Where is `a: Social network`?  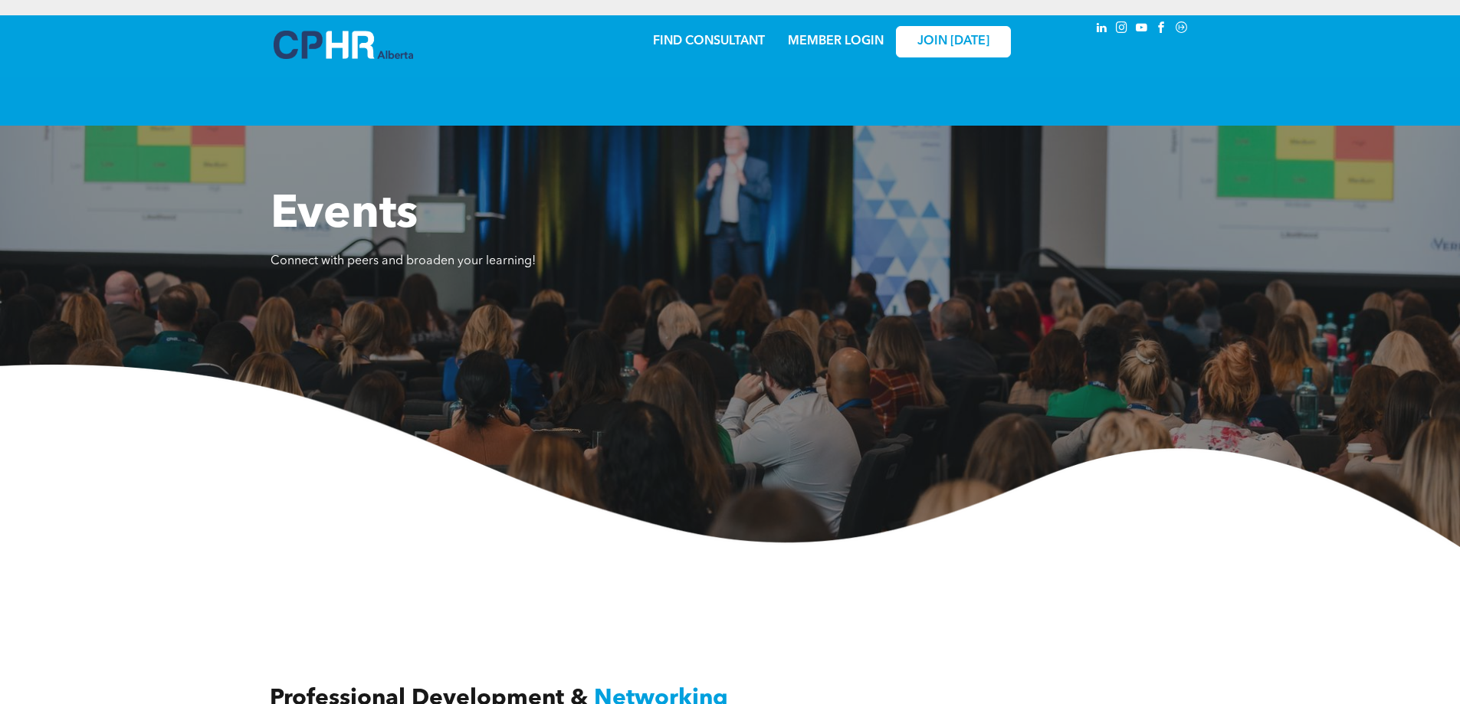 a: Social network is located at coordinates (1182, 29).